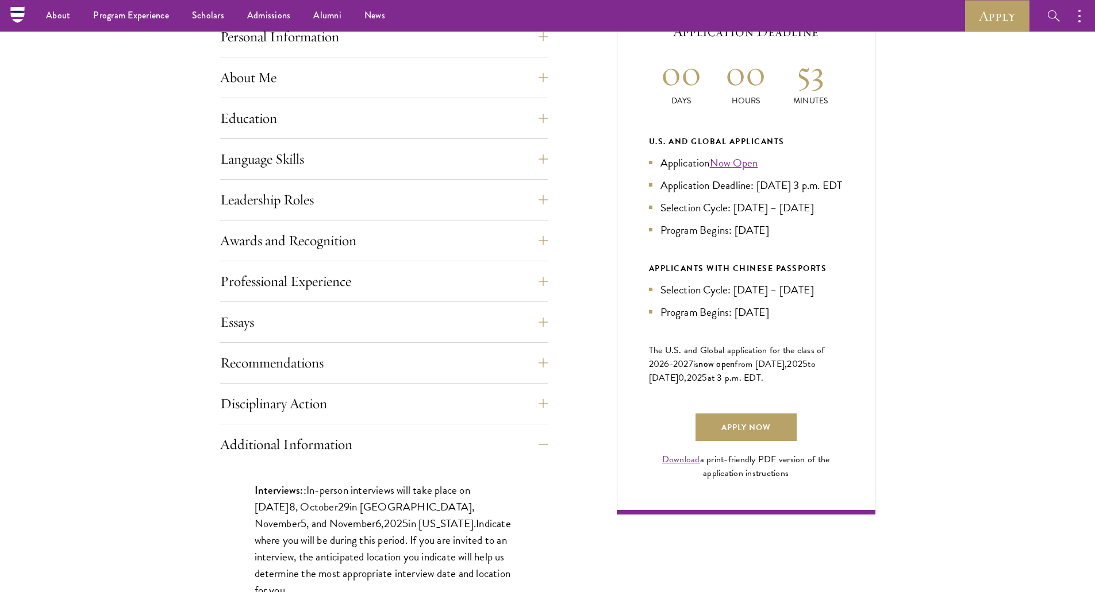 The image size is (1095, 592). I want to click on button: Leadership Roles, so click(384, 200).